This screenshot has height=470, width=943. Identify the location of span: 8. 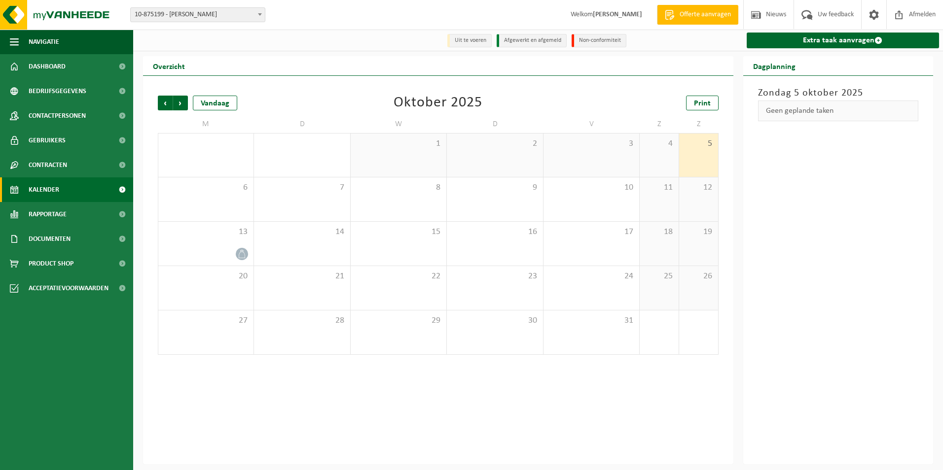
(398, 188).